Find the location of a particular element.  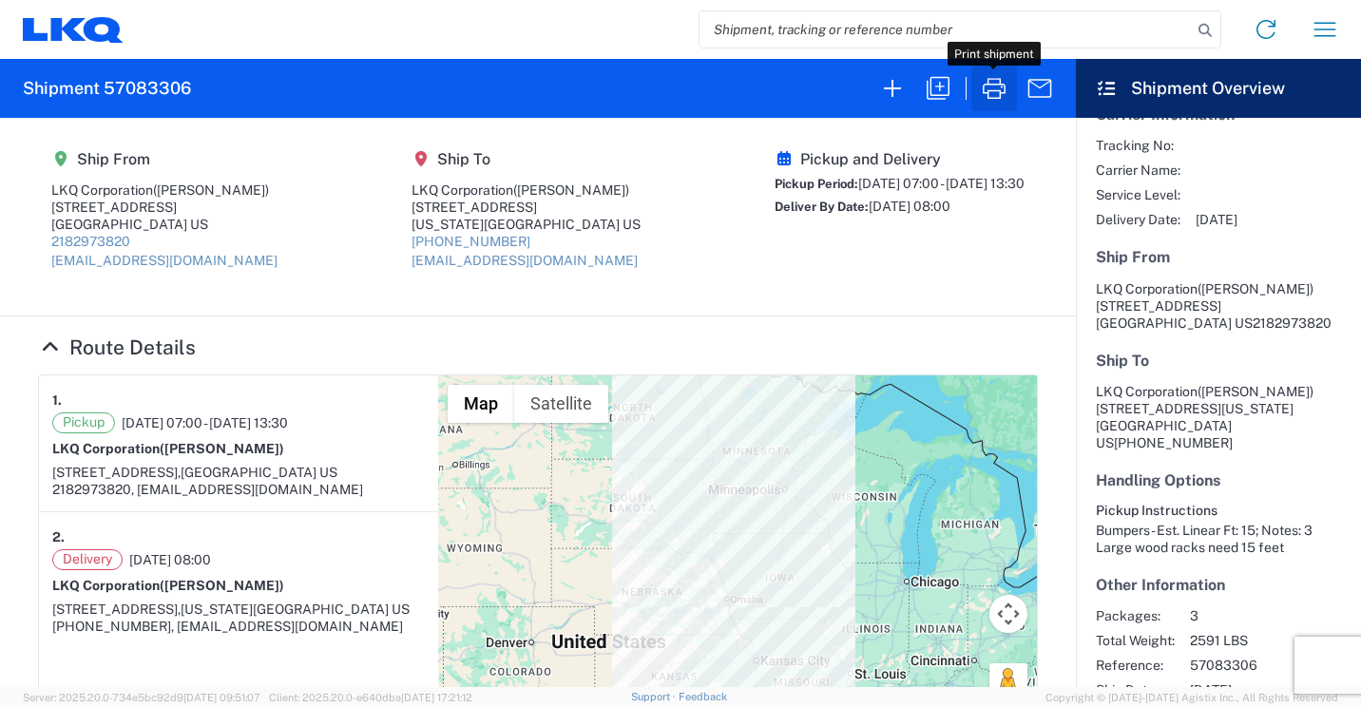

button: Drag Pegman onto the map to open Street View is located at coordinates (1008, 682).